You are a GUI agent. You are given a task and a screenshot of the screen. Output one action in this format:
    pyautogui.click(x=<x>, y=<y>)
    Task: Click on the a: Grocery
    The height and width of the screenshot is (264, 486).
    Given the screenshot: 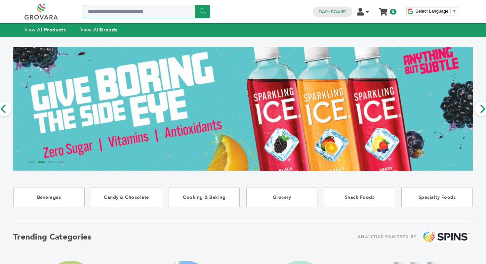 What is the action you would take?
    pyautogui.click(x=282, y=197)
    